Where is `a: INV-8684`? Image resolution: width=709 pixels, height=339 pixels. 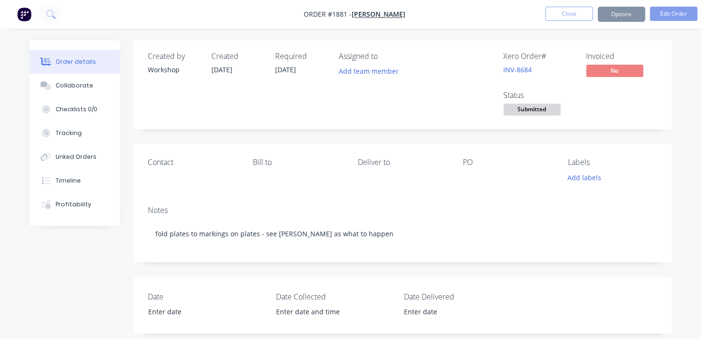 a: INV-8684 is located at coordinates (518, 69).